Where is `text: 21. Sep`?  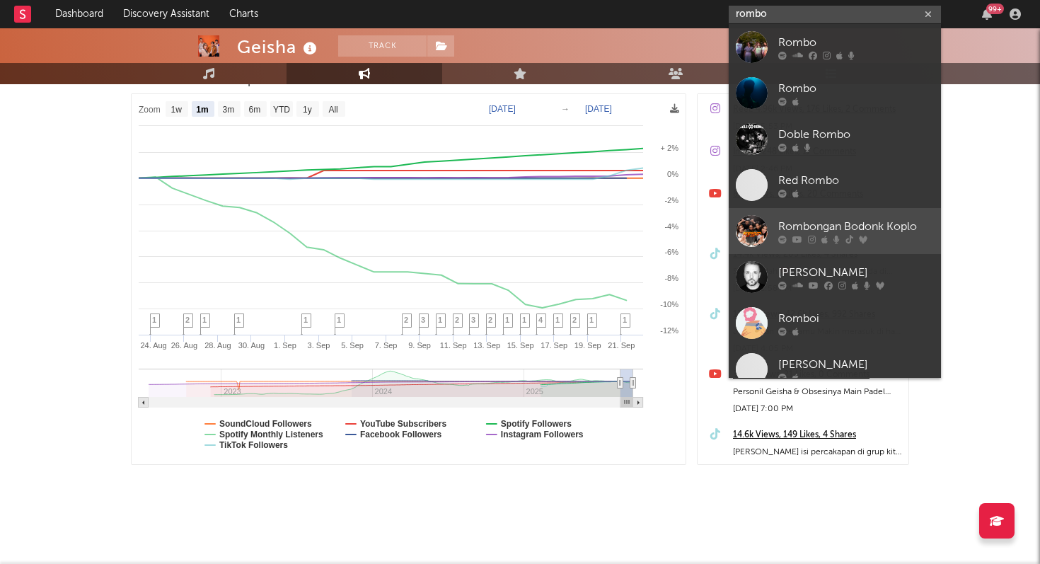
text: 21. Sep is located at coordinates (621, 345).